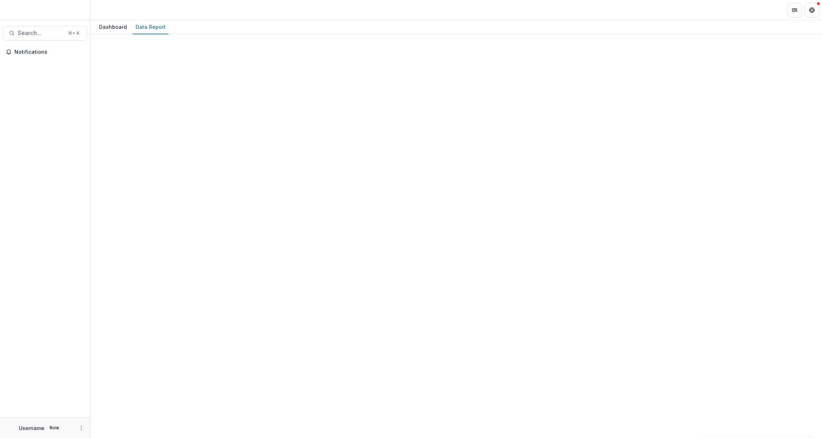  What do you see at coordinates (81, 428) in the screenshot?
I see `button: More` at bounding box center [81, 428].